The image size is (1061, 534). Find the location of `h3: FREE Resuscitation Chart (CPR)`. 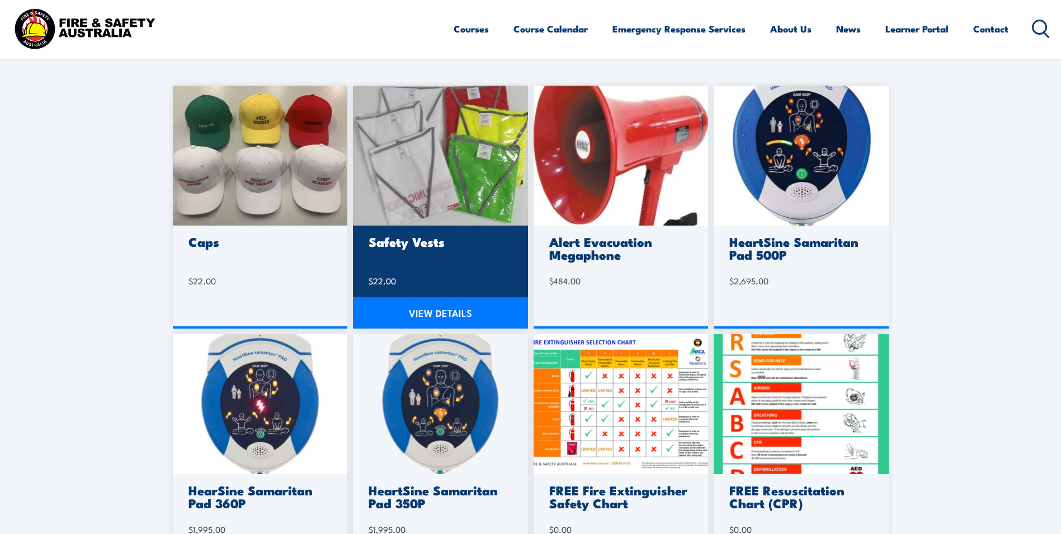

h3: FREE Resuscitation Chart (CPR) is located at coordinates (799, 496).